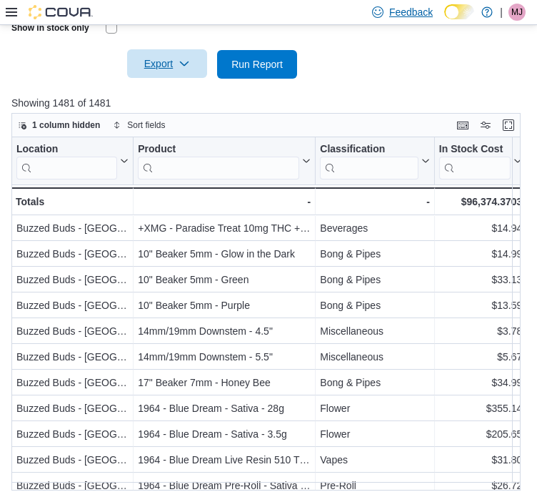 This screenshot has height=497, width=537. What do you see at coordinates (481, 202) in the screenshot?
I see `div: $96,374.3703` at bounding box center [481, 202].